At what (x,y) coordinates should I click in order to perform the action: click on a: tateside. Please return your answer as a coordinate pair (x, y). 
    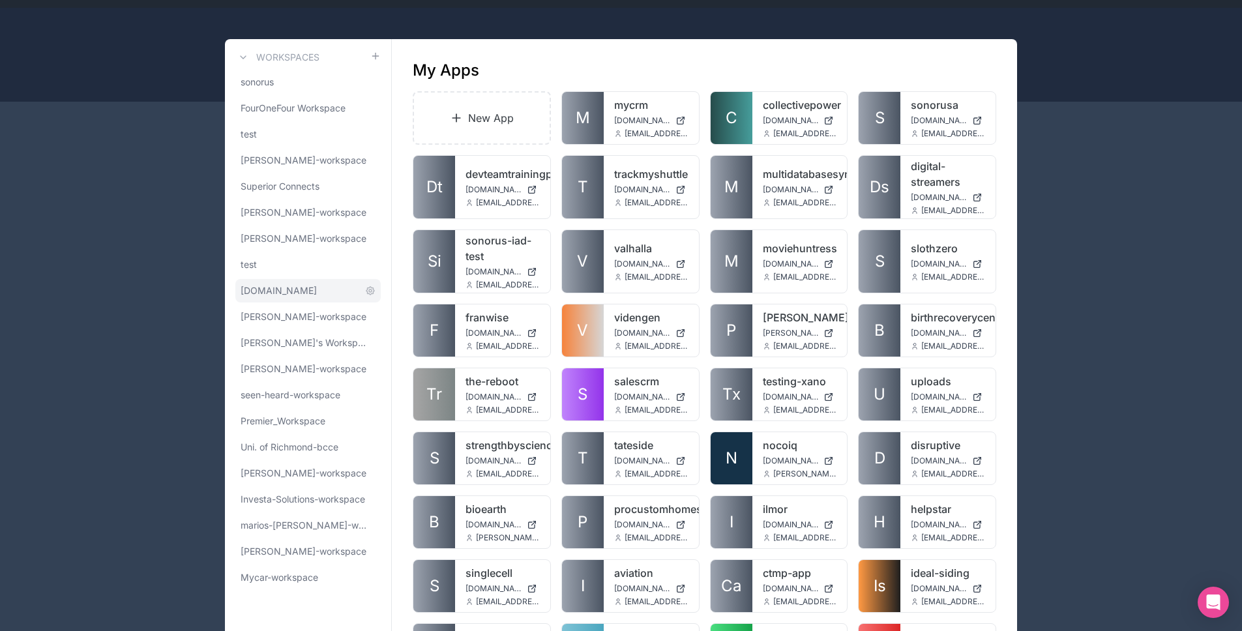
    Looking at the image, I should click on (651, 445).